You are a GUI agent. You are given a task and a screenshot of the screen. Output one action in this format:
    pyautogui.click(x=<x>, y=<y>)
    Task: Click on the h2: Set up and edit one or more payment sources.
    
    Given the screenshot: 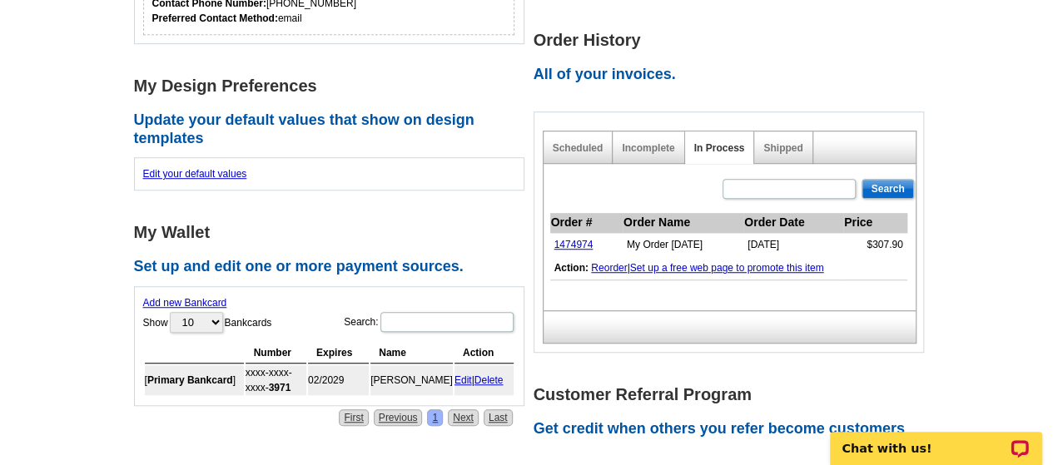 What is the action you would take?
    pyautogui.click(x=334, y=267)
    